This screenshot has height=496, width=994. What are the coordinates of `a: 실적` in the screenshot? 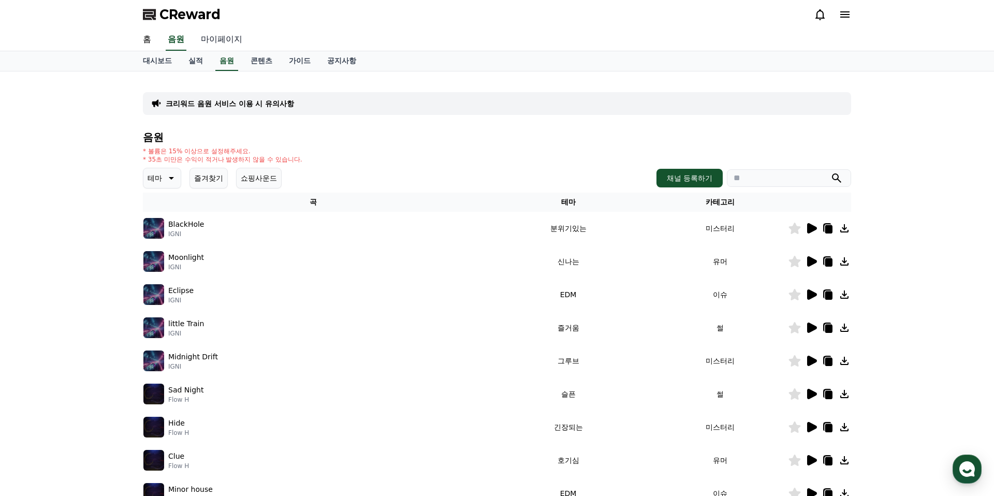 It's located at (196, 61).